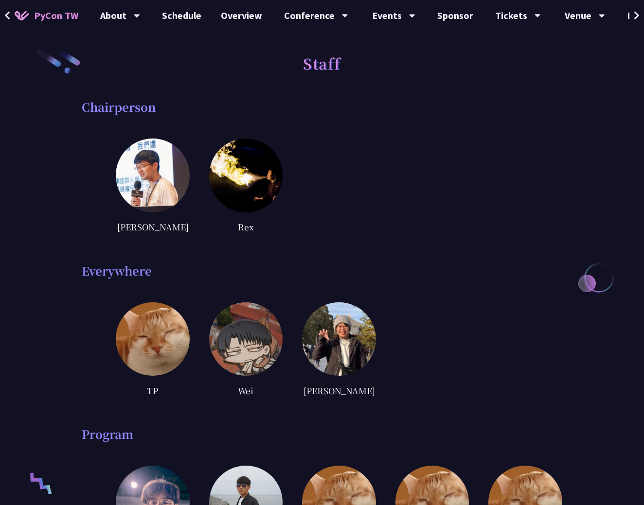  I want to click on span: PyCon TW, so click(56, 16).